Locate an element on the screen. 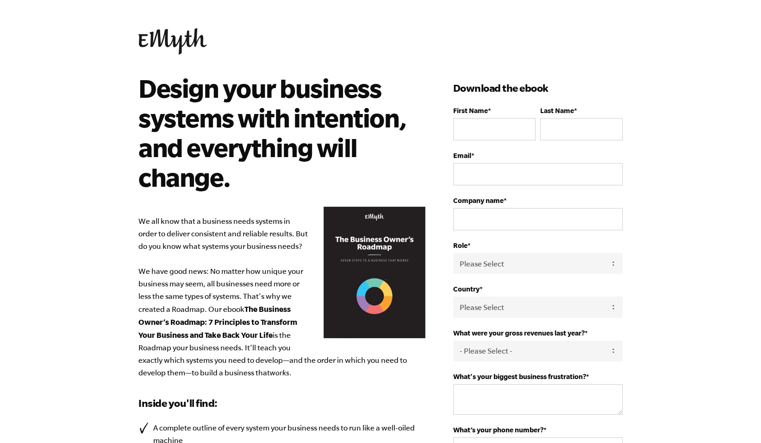 Image resolution: width=761 pixels, height=443 pixels. em: works is located at coordinates (280, 372).